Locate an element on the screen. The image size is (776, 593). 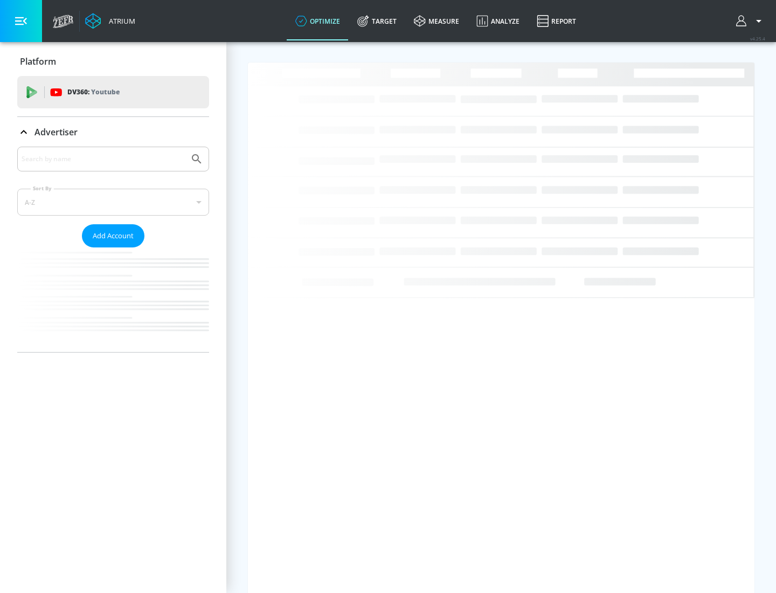
p: DV360: is located at coordinates (93, 92).